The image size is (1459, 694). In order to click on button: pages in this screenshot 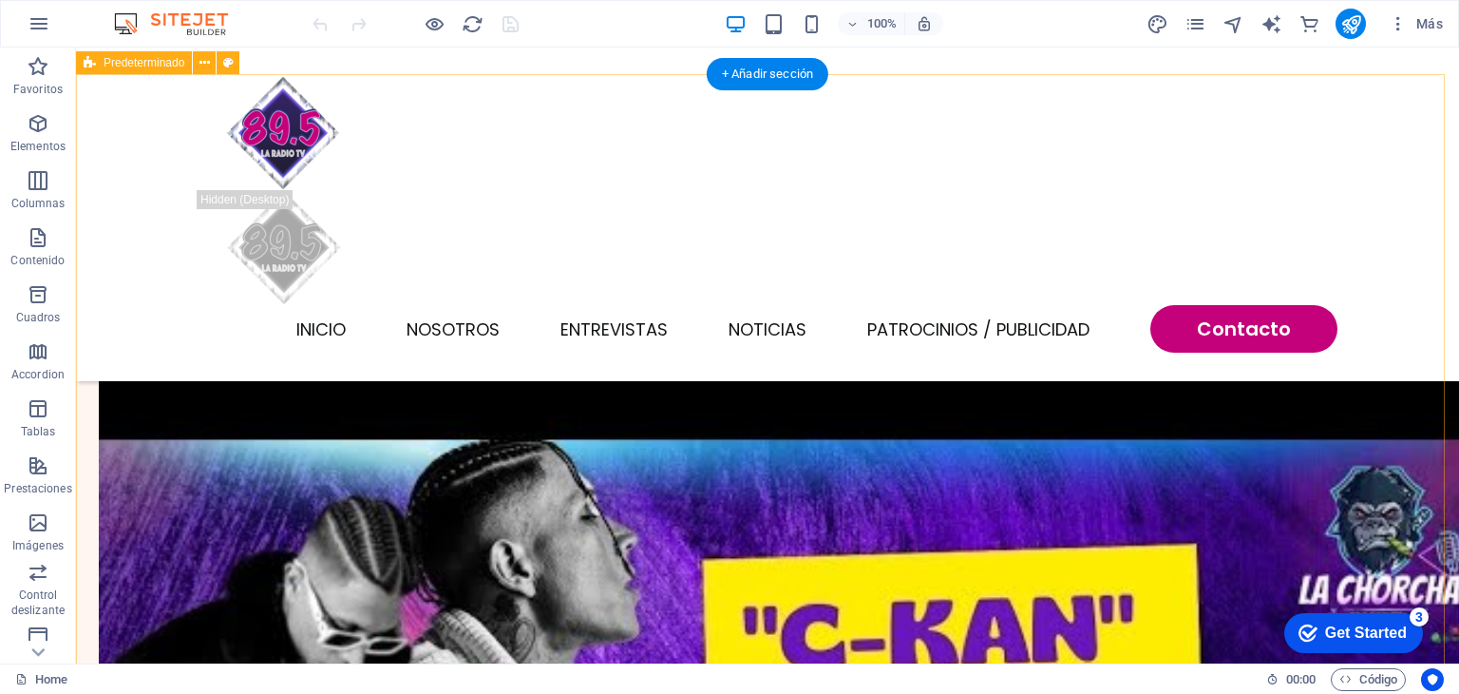, I will do `click(1195, 24)`.